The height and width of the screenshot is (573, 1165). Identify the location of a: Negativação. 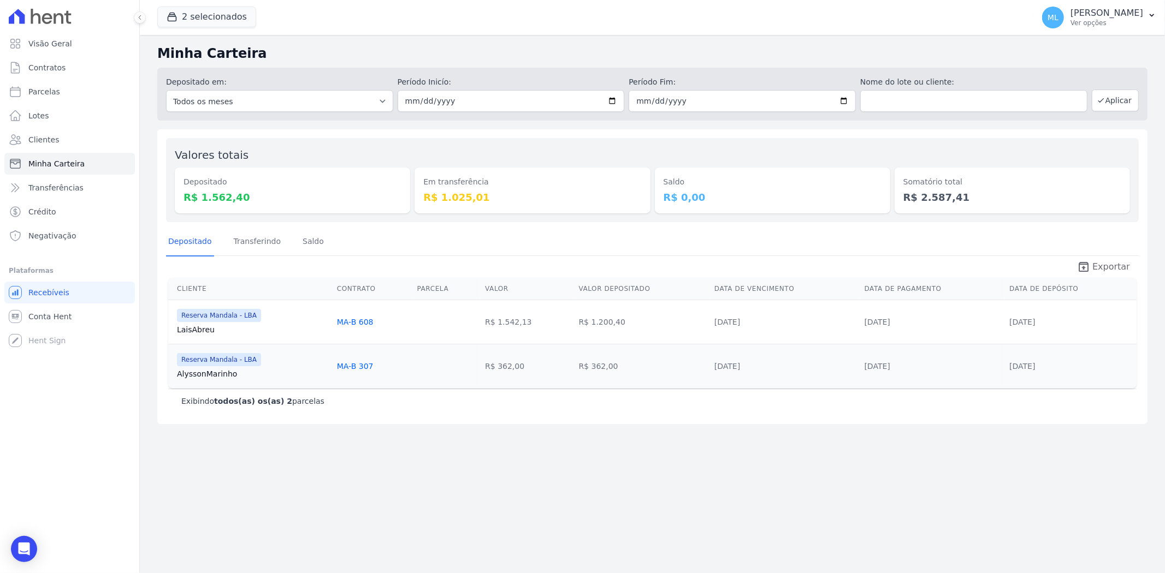
(69, 236).